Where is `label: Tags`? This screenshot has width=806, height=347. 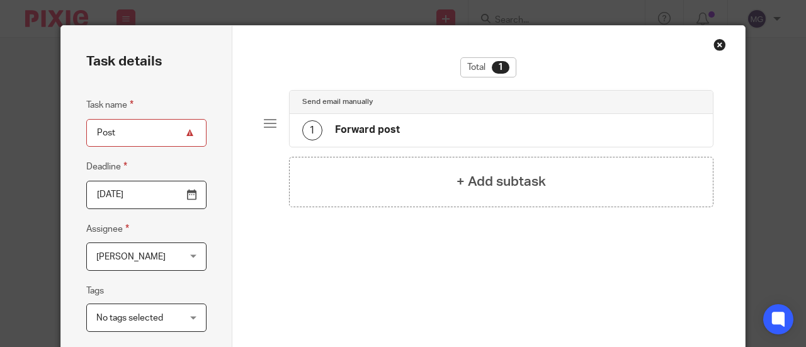
label: Tags is located at coordinates (95, 291).